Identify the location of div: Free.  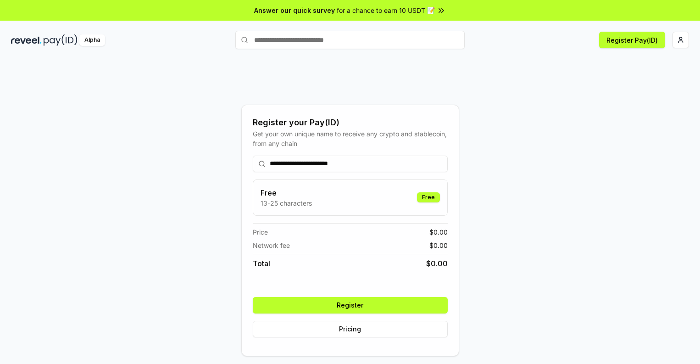
(429, 197).